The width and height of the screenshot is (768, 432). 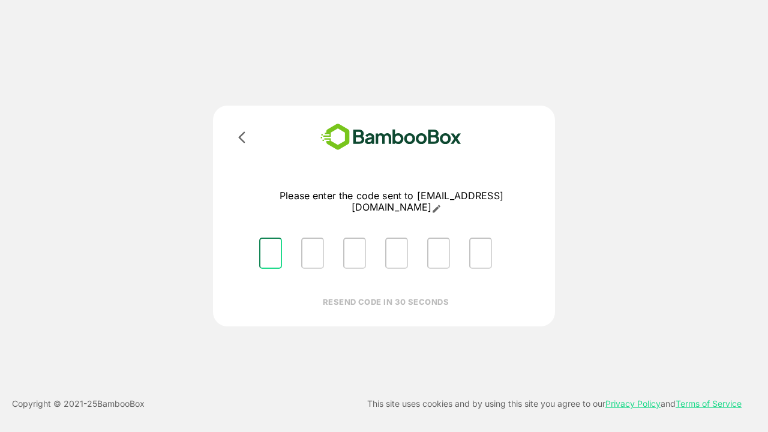 I want to click on input: Please enter OTP character 4, so click(x=397, y=253).